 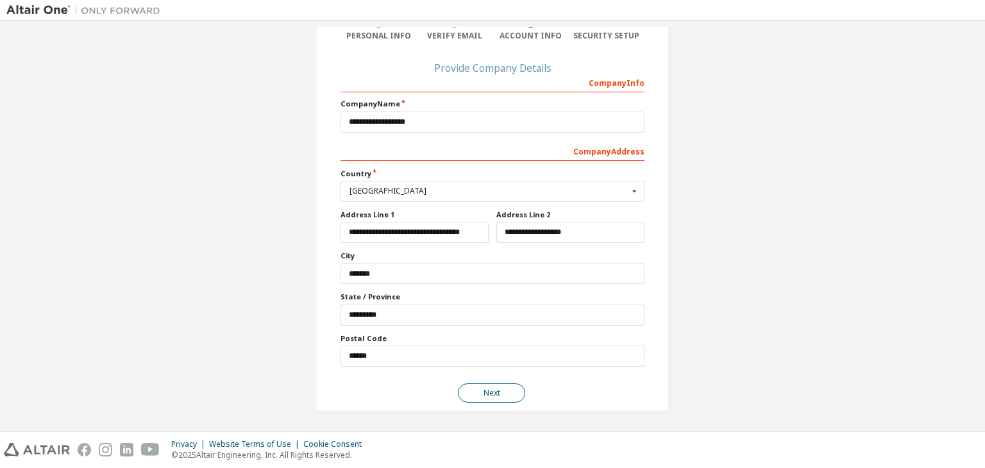 I want to click on img: altair_logo.svg, so click(x=37, y=450).